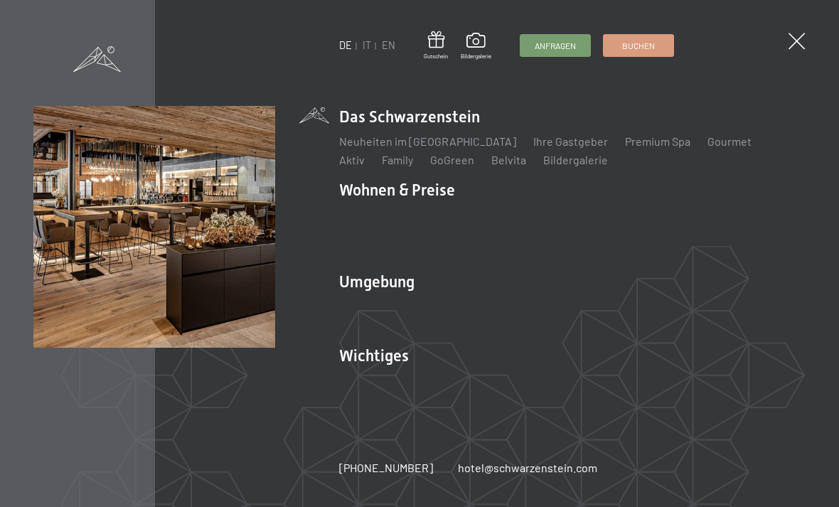 The height and width of the screenshot is (507, 839). What do you see at coordinates (436, 56) in the screenshot?
I see `span: Gutschein` at bounding box center [436, 56].